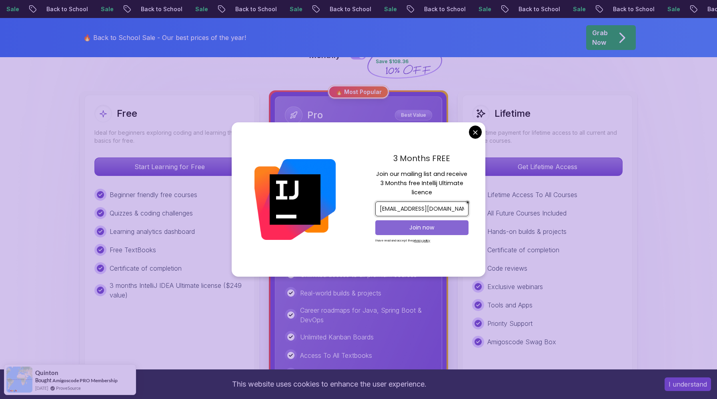  I want to click on a: ProveSource, so click(68, 388).